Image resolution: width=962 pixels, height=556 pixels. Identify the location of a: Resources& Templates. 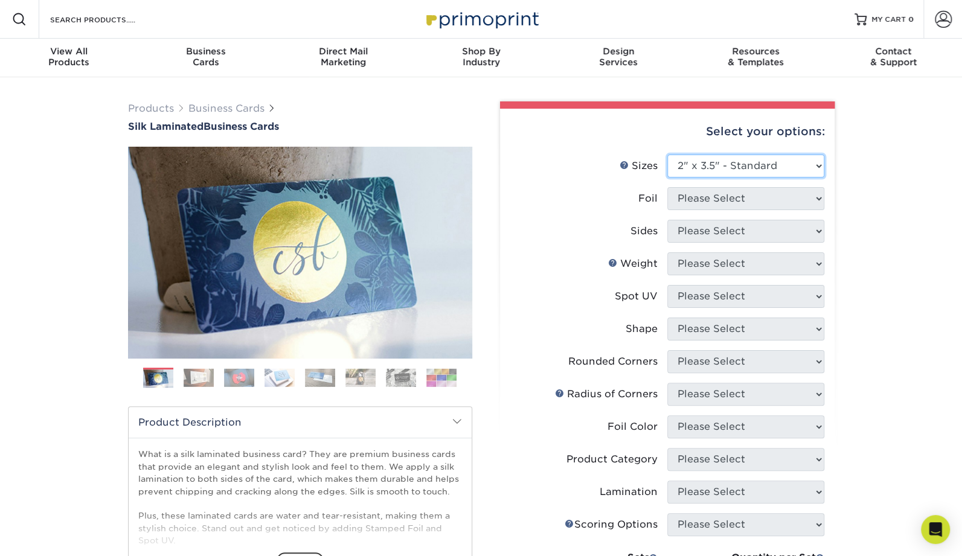
(756, 58).